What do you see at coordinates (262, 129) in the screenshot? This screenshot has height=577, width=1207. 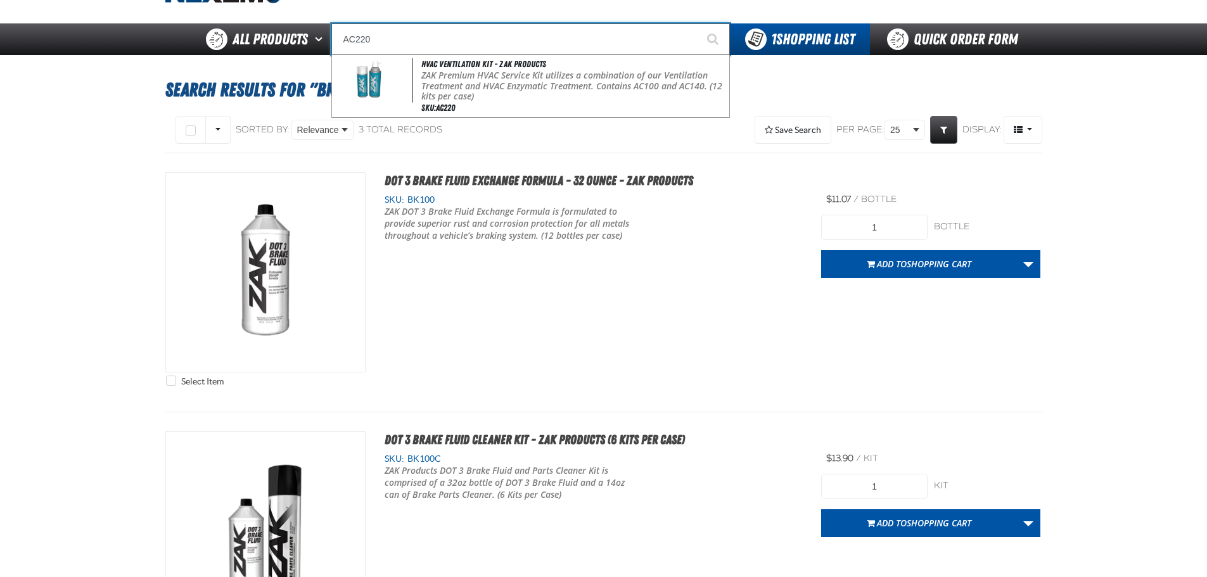 I see `span: Sorted By:` at bounding box center [262, 129].